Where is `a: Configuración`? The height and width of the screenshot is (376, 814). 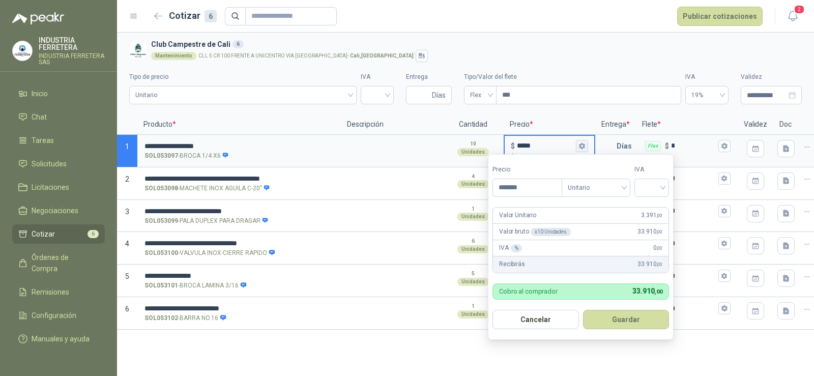 a: Configuración is located at coordinates (58, 315).